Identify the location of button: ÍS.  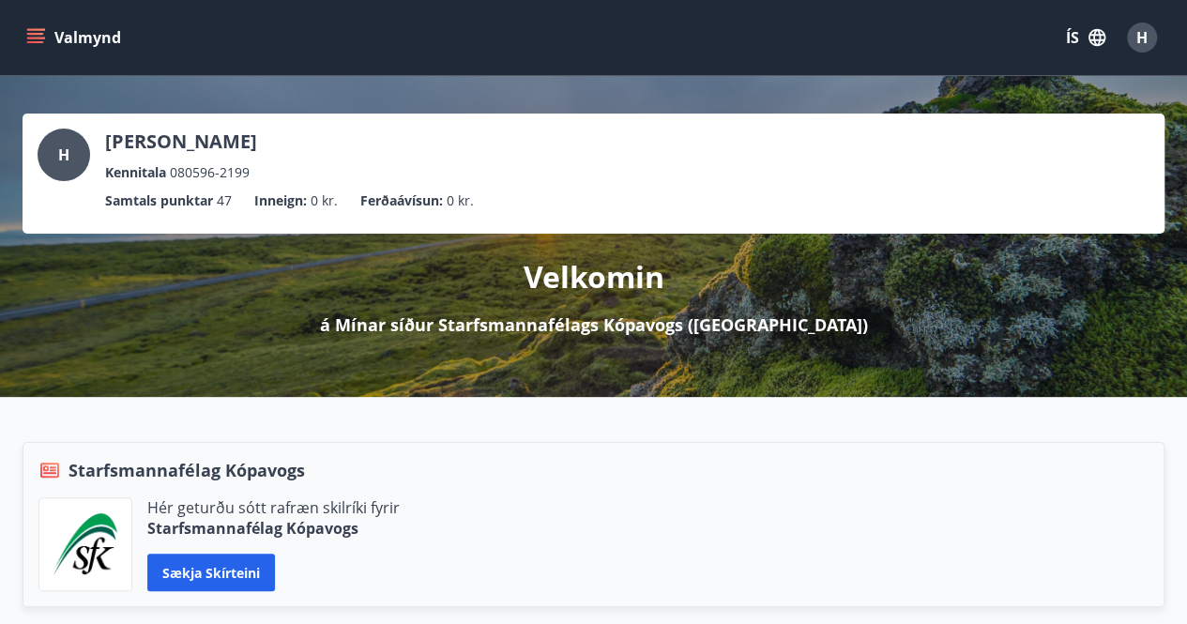
(1086, 38).